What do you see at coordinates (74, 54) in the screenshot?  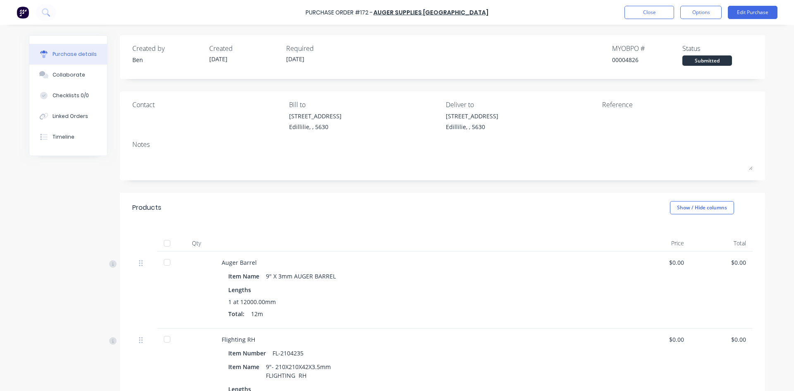 I see `div: Purchase details` at bounding box center [74, 54].